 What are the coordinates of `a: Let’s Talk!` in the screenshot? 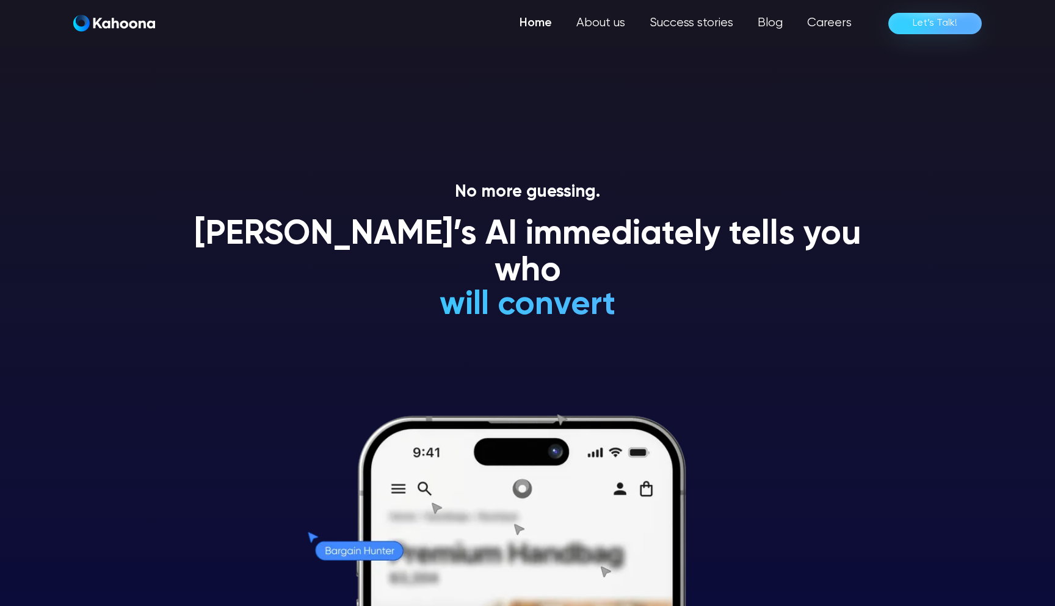 It's located at (935, 23).